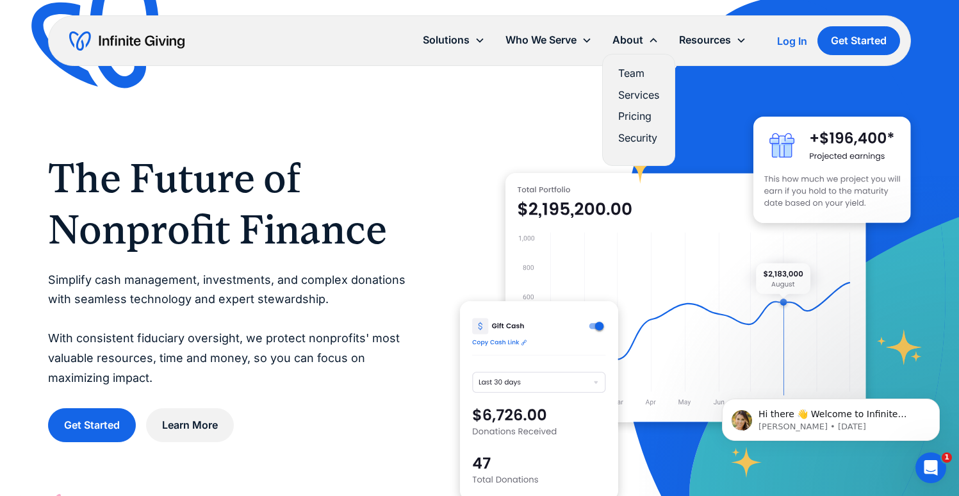  Describe the element at coordinates (791, 41) in the screenshot. I see `a: Log In` at that location.